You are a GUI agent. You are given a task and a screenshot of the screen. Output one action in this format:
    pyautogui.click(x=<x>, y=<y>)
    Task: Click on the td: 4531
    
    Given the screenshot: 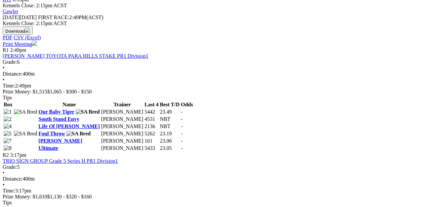 What is the action you would take?
    pyautogui.click(x=151, y=119)
    